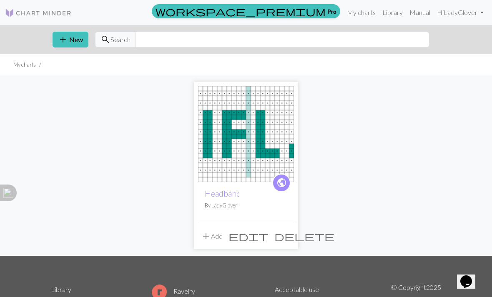 The image size is (492, 297). Describe the element at coordinates (241, 11) in the screenshot. I see `span: workspace_premium` at that location.